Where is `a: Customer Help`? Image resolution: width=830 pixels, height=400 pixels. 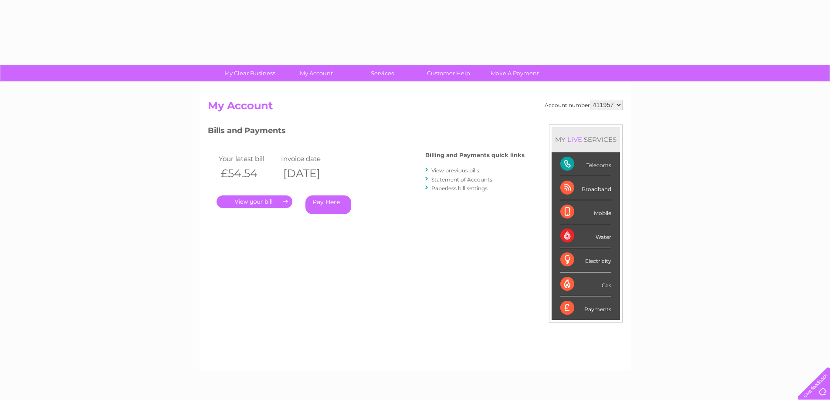
a: Customer Help is located at coordinates (448, 73).